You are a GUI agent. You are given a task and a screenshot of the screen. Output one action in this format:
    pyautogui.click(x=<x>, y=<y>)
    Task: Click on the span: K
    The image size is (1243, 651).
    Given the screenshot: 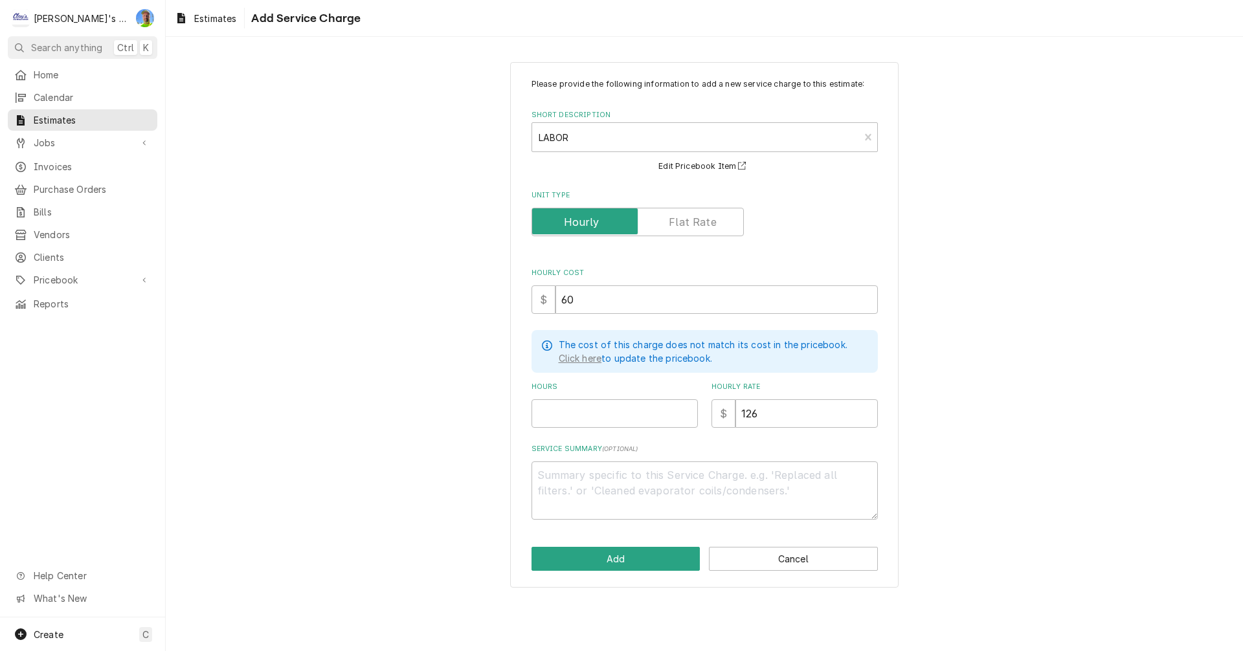 What is the action you would take?
    pyautogui.click(x=146, y=47)
    